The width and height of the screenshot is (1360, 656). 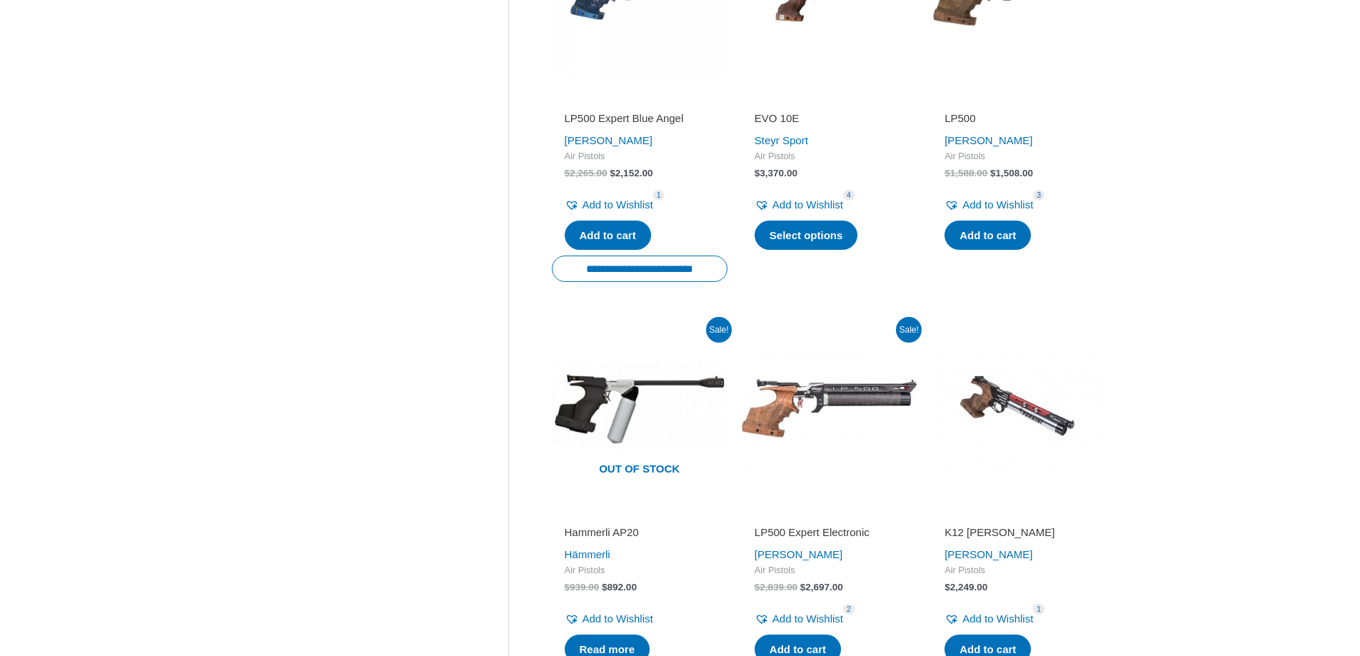 What do you see at coordinates (849, 195) in the screenshot?
I see `span: 4` at bounding box center [849, 195].